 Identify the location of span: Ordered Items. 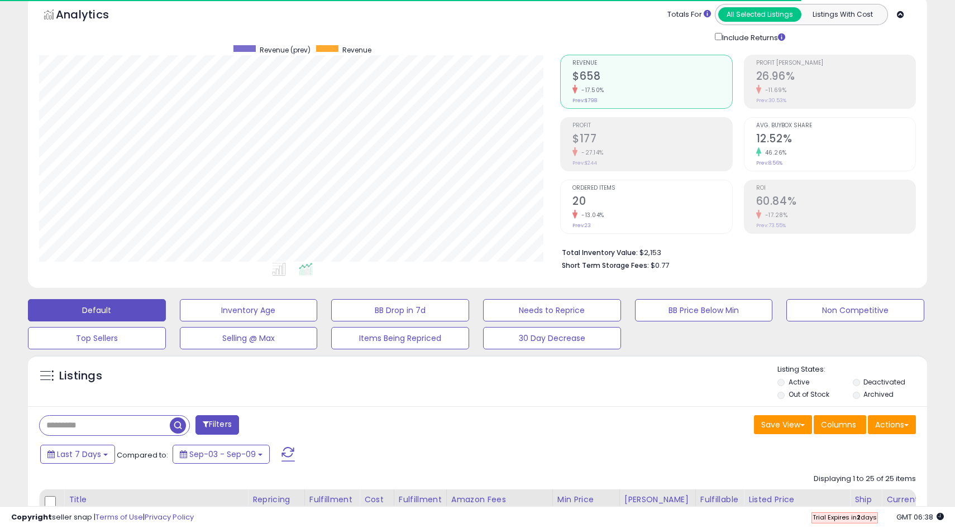
(652, 188).